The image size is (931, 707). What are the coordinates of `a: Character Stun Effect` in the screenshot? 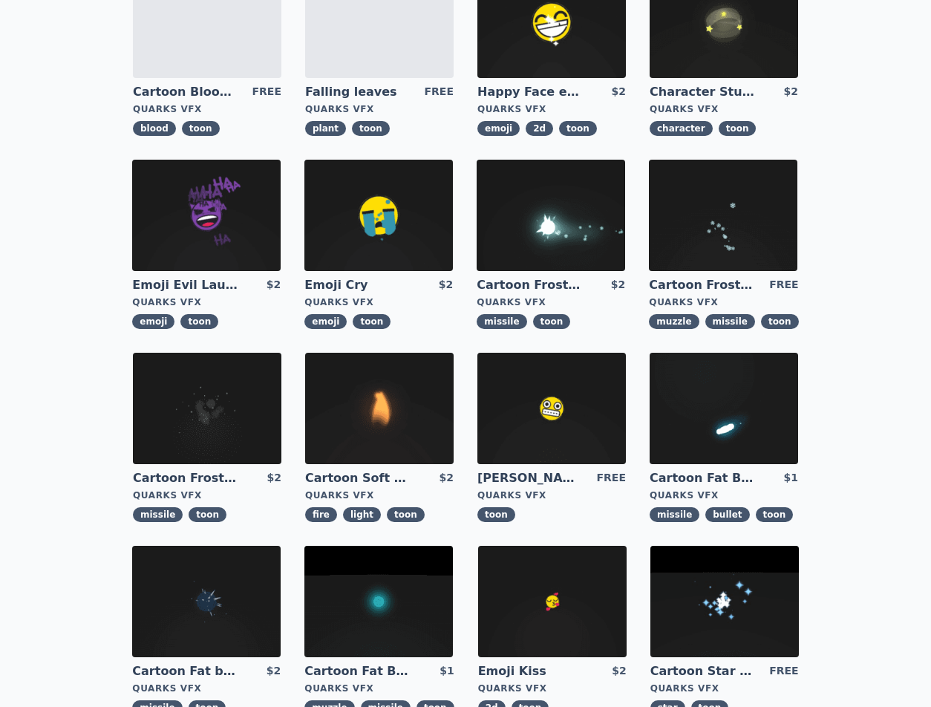 It's located at (703, 92).